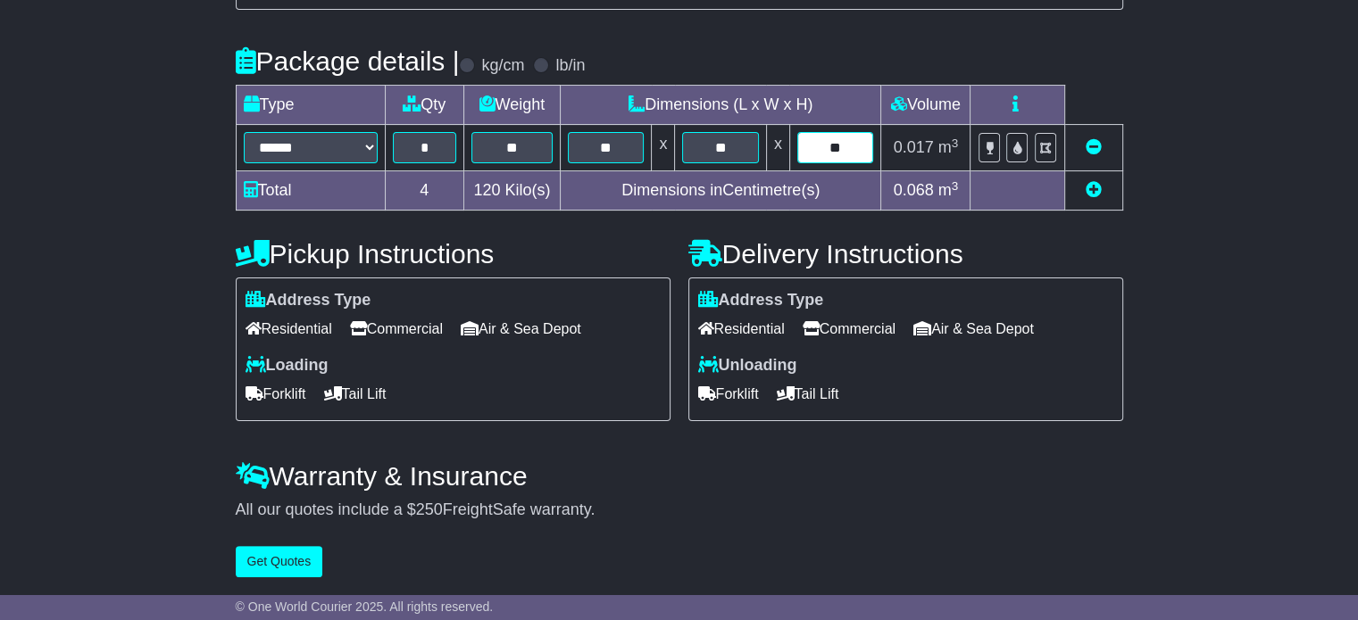 This screenshot has height=620, width=1358. What do you see at coordinates (424, 191) in the screenshot?
I see `td: 4` at bounding box center [424, 191].